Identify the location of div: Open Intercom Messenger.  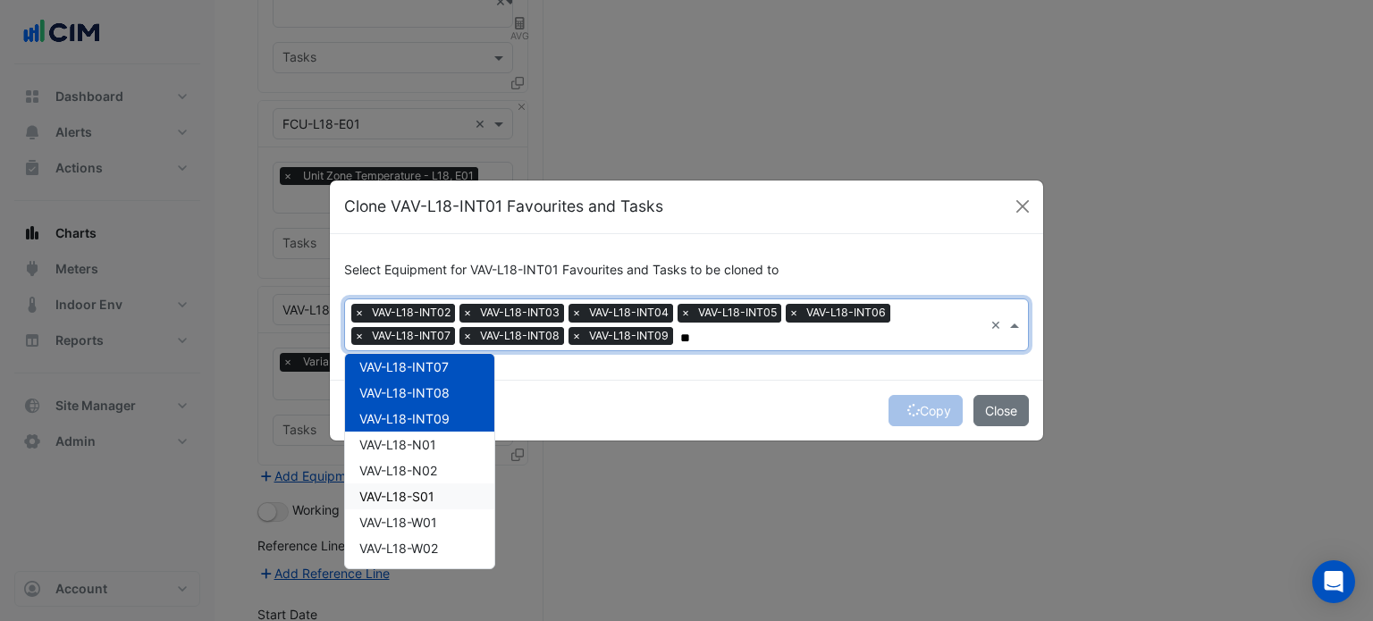
(1333, 582).